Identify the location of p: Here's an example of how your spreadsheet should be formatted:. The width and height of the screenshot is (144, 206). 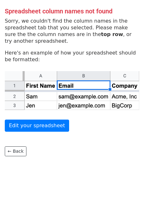
(72, 56).